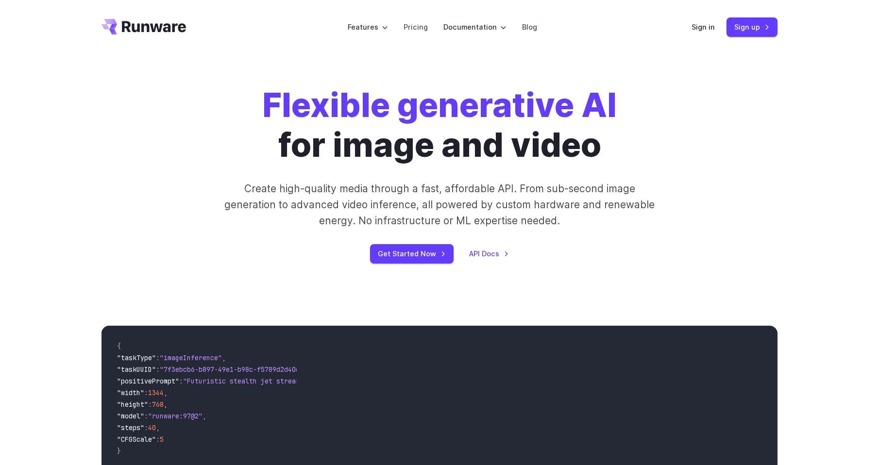 This screenshot has height=465, width=879. What do you see at coordinates (412, 253) in the screenshot?
I see `a: Get Started Now` at bounding box center [412, 253].